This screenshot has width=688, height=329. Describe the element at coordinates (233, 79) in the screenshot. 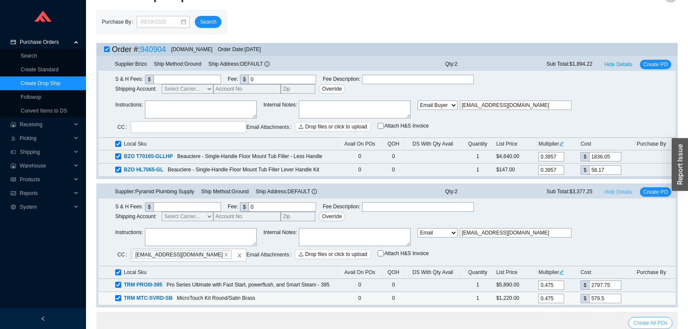

I see `span: Fee :` at that location.